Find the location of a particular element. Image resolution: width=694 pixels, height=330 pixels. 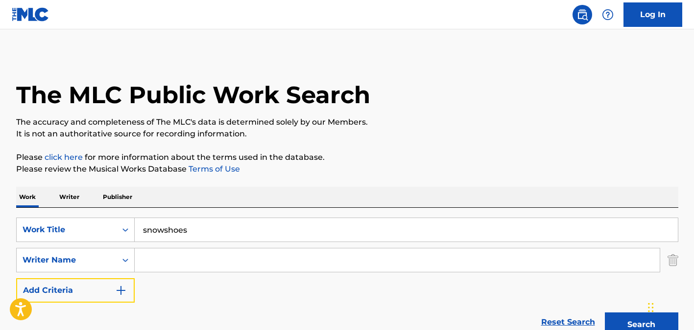

p: It is not an authoritative source for recording information. is located at coordinates (347, 134).